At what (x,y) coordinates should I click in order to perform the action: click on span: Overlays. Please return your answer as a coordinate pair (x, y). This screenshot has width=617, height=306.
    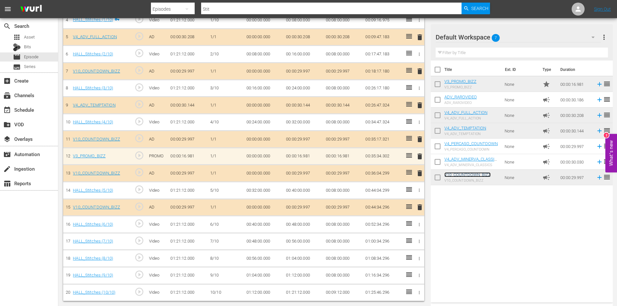
    Looking at the image, I should click on (7, 139).